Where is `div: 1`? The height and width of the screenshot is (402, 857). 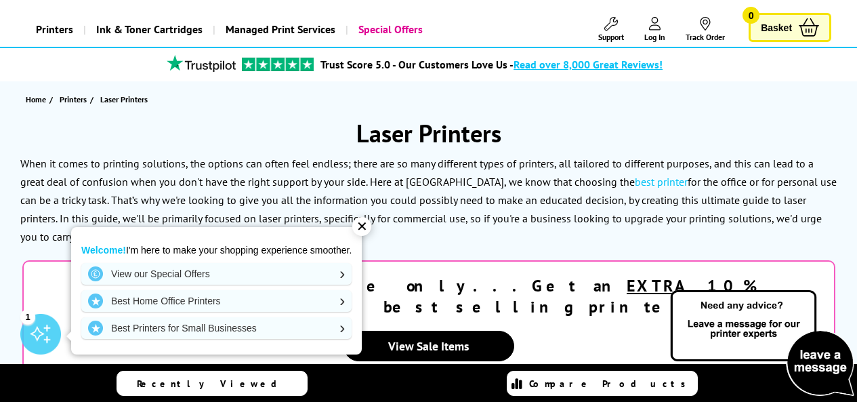
div: 1 is located at coordinates (28, 316).